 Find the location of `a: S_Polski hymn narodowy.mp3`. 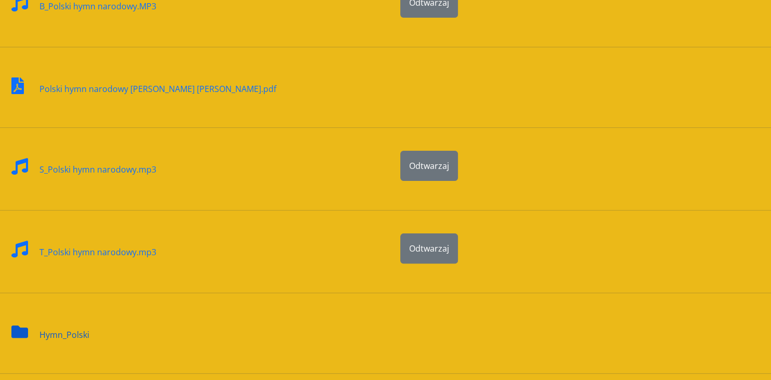

a: S_Polski hymn narodowy.mp3 is located at coordinates (81, 165).